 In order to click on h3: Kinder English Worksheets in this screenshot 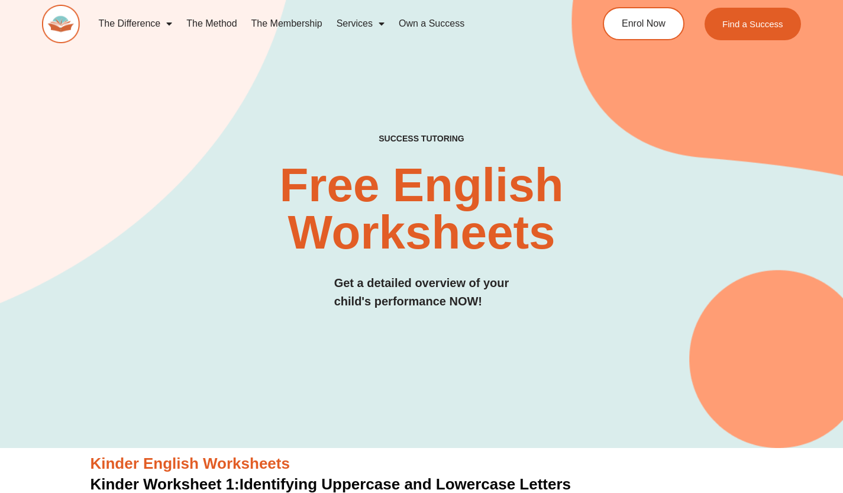, I will do `click(422, 464)`.